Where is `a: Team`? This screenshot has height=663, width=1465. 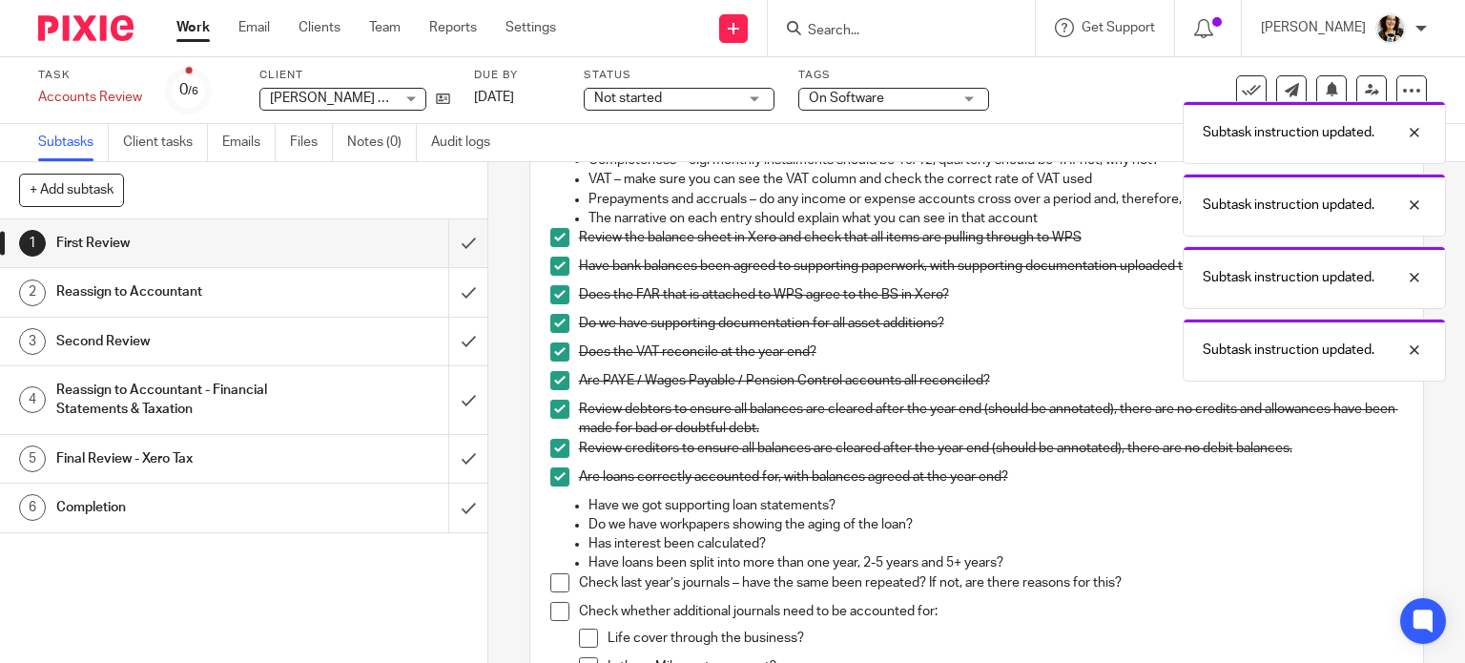 a: Team is located at coordinates (384, 28).